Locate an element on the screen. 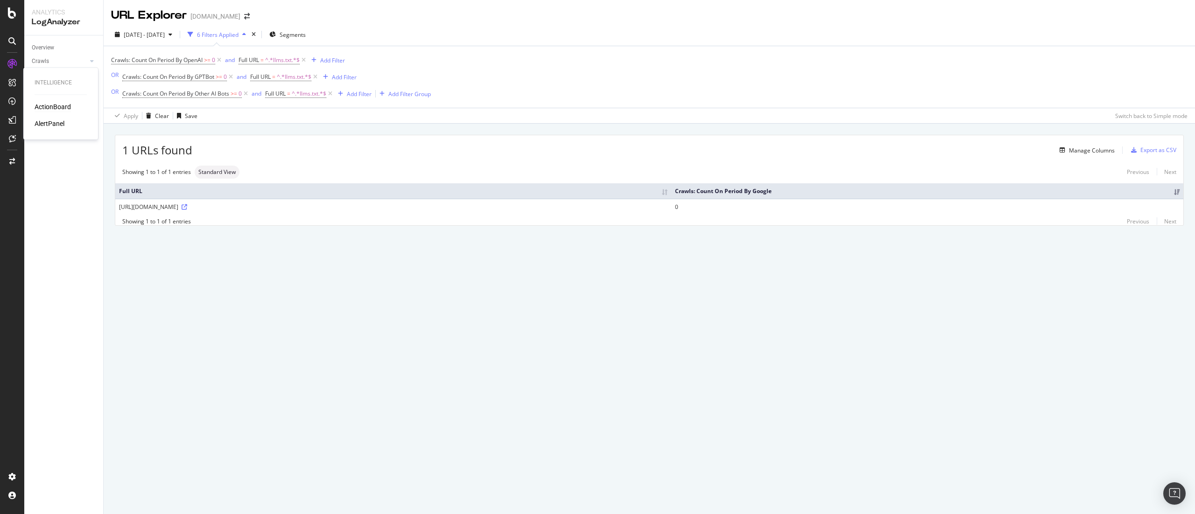 The image size is (1195, 514). div: Clear is located at coordinates (162, 116).